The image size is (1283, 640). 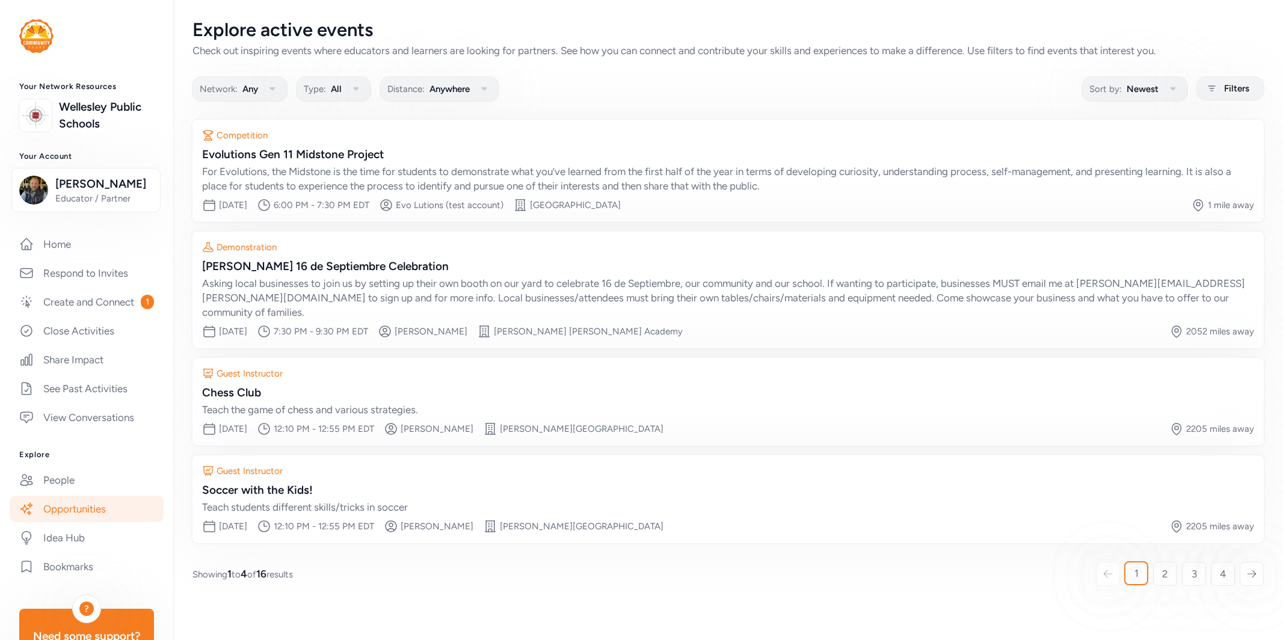 I want to click on a: View Conversations, so click(x=87, y=417).